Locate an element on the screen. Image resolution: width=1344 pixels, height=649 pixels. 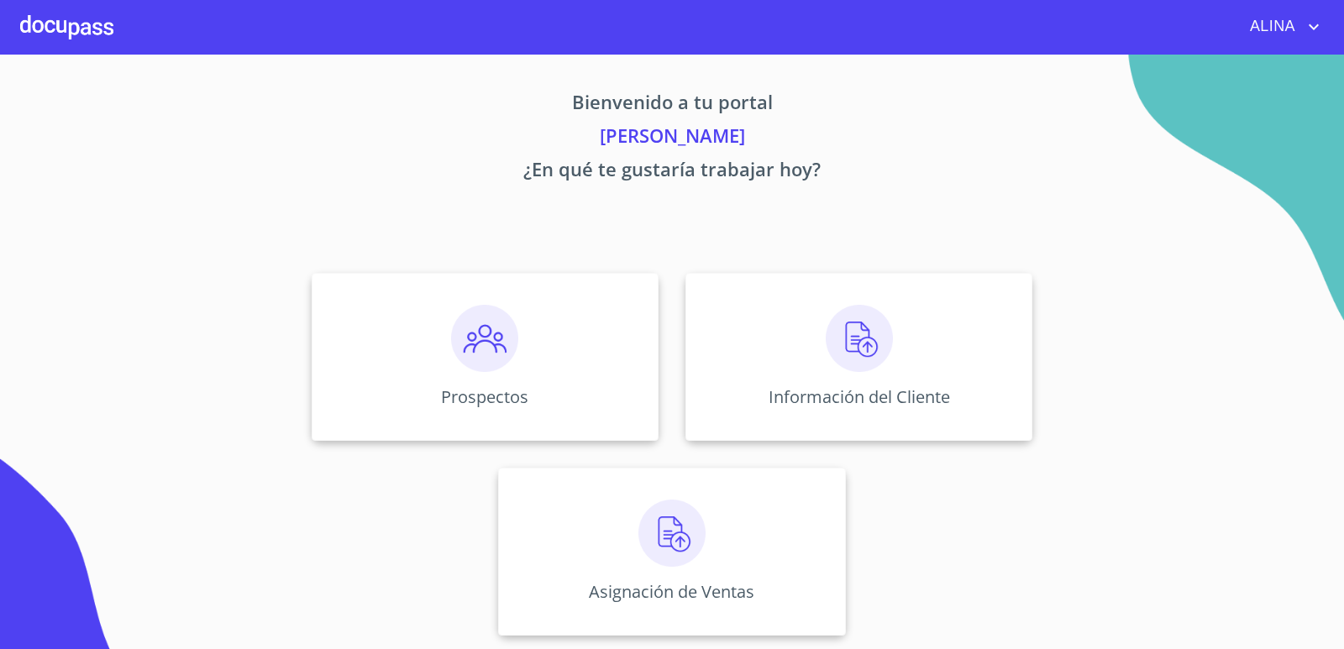
button: account of current user is located at coordinates (1280, 27).